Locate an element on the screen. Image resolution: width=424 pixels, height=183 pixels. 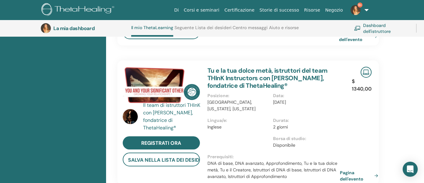
font: Posizione is located at coordinates (218, 96).